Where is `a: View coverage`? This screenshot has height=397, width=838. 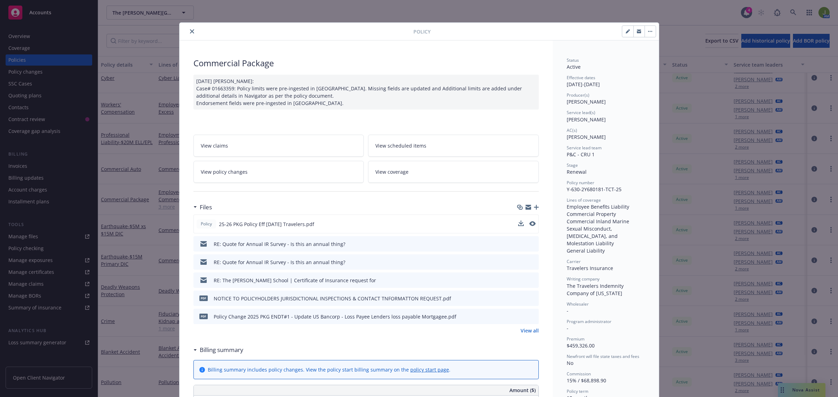
a: View coverage is located at coordinates (453, 172).